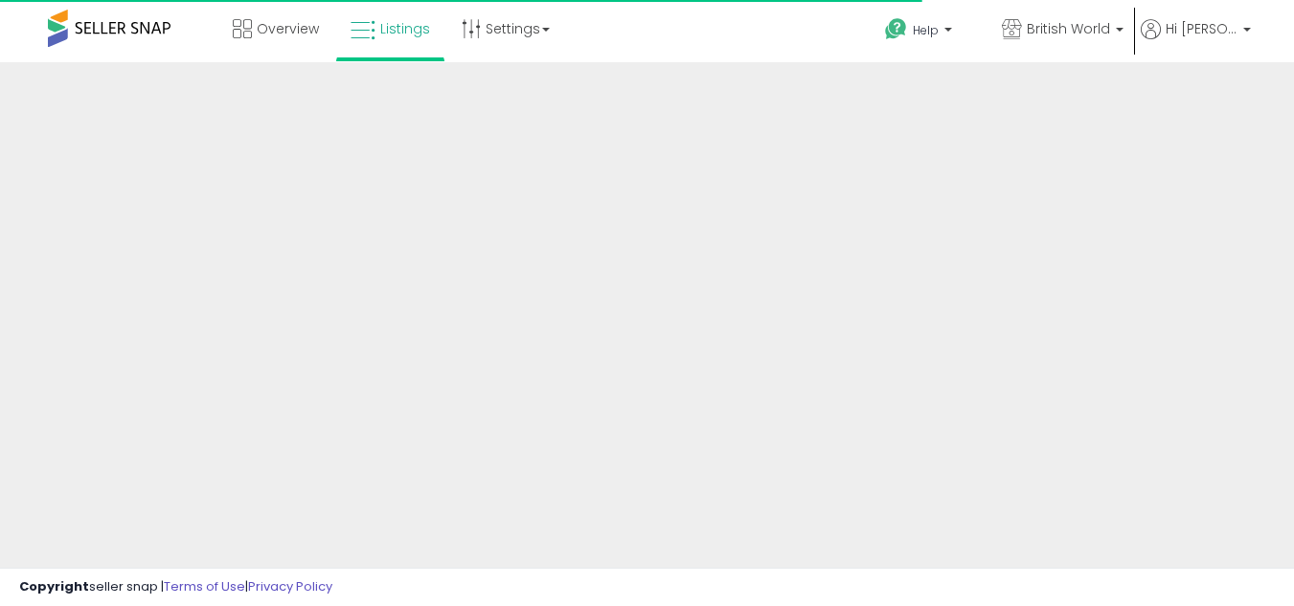 The height and width of the screenshot is (606, 1294). I want to click on span: Listings, so click(405, 29).